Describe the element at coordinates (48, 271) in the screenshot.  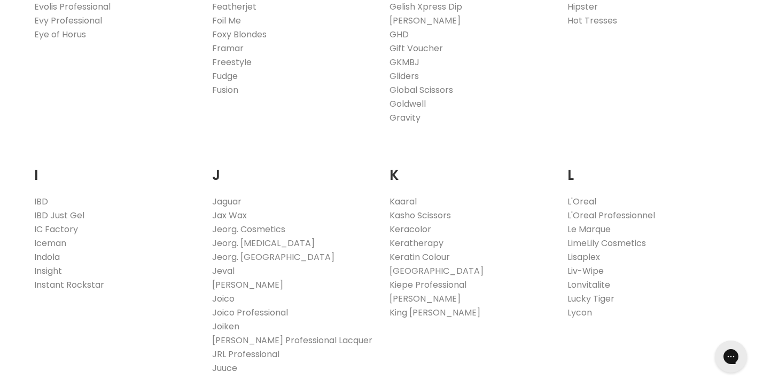
I see `a: Insight` at that location.